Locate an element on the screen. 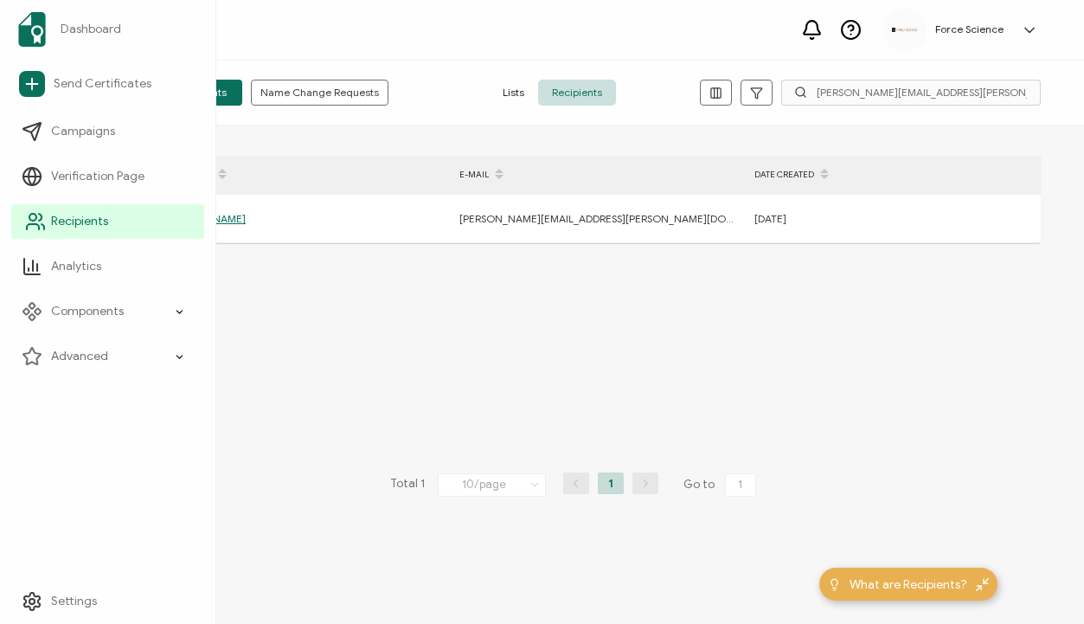 This screenshot has width=1084, height=624. input: Select is located at coordinates (491, 485).